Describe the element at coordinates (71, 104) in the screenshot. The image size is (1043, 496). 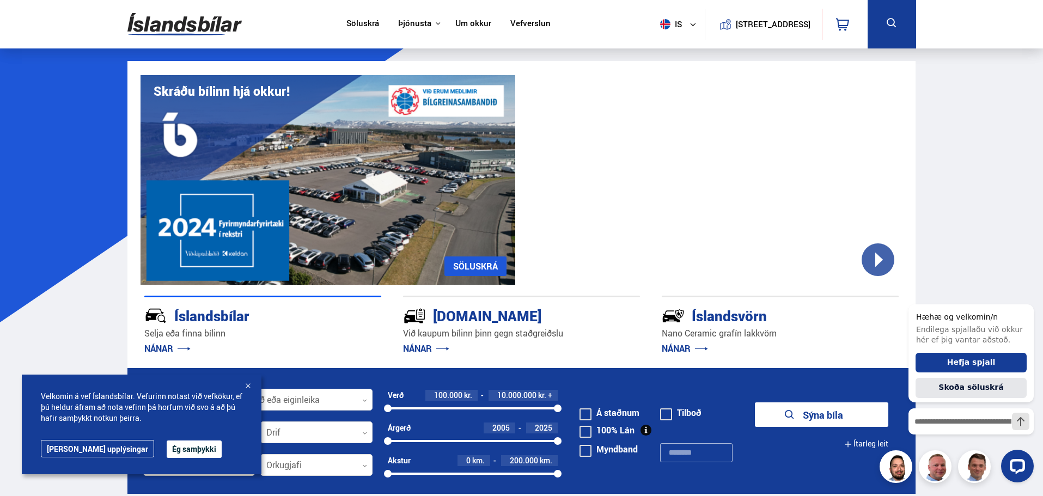
I see `button: Skoða söluskrá` at that location.